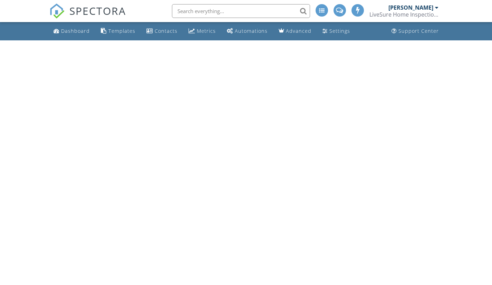 The width and height of the screenshot is (492, 285). I want to click on div: Automations, so click(251, 31).